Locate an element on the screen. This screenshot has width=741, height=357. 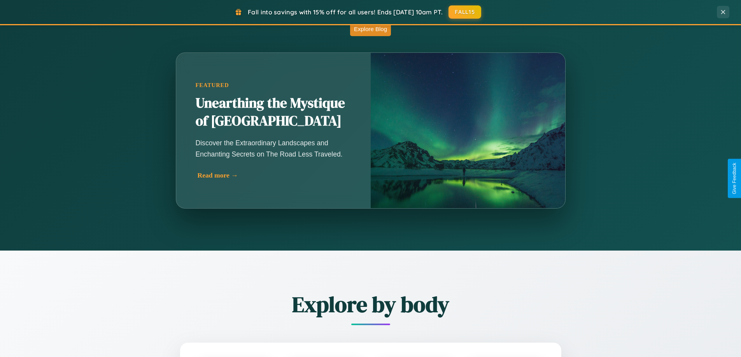
button: FALL15 is located at coordinates (465, 12).